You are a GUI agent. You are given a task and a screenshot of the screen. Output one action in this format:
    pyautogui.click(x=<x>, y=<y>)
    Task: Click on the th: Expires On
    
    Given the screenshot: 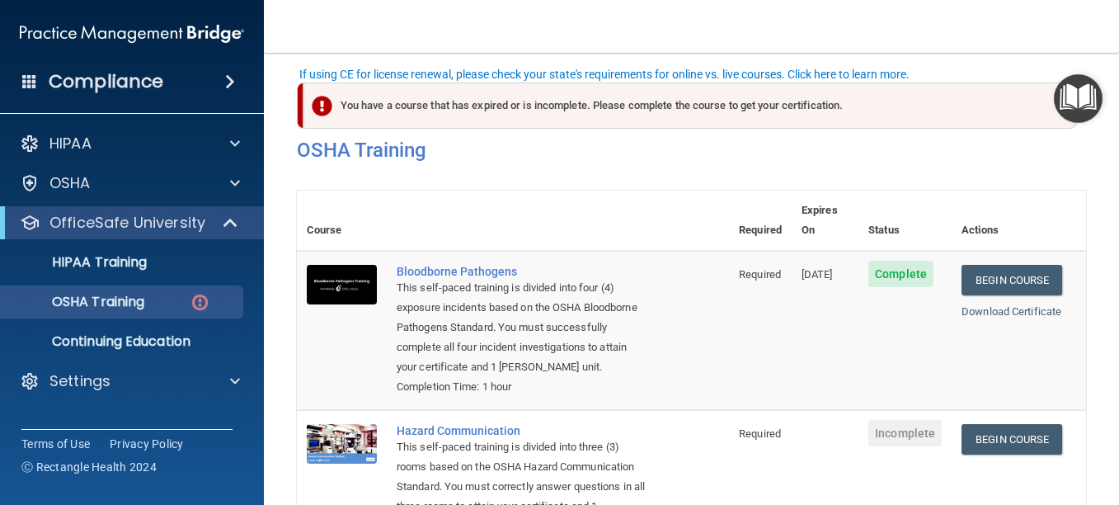 What is the action you would take?
    pyautogui.click(x=825, y=220)
    